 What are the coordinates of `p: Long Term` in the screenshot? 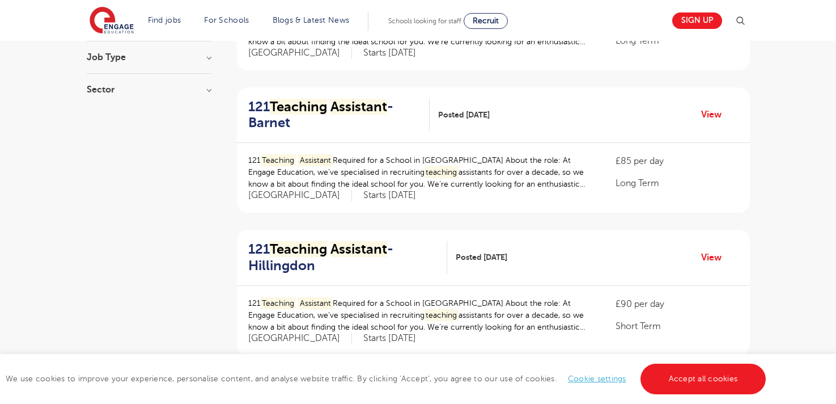 It's located at (677, 183).